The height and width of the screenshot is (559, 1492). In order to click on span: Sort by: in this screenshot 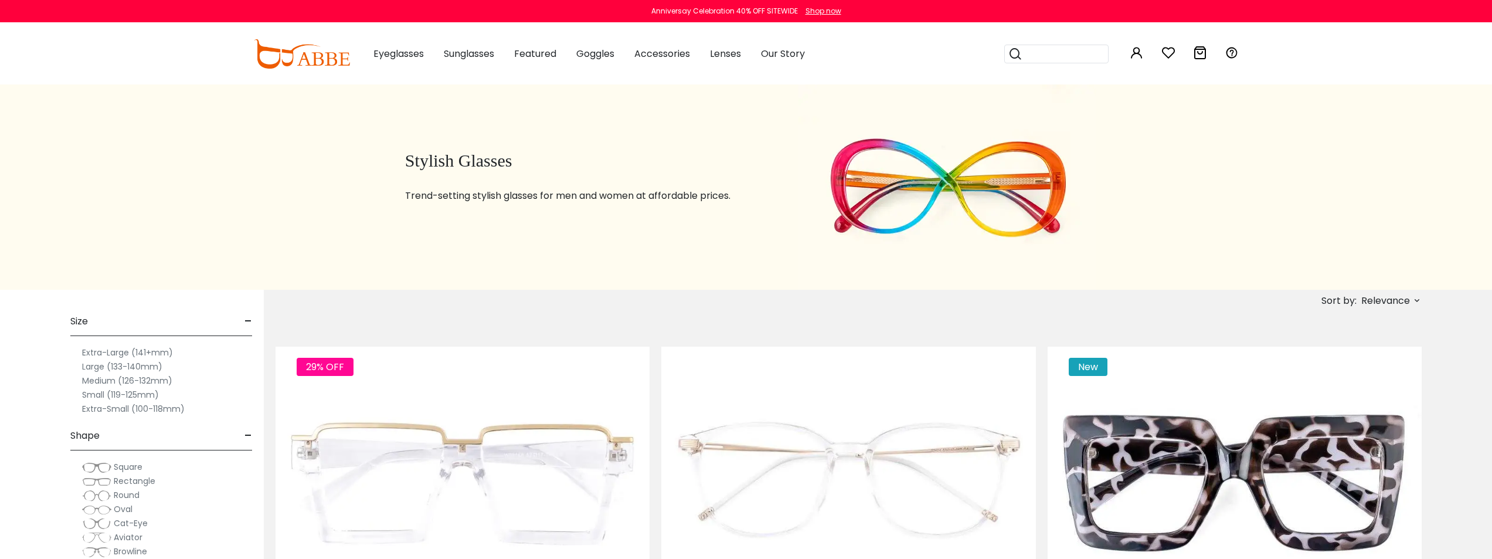, I will do `click(1339, 300)`.